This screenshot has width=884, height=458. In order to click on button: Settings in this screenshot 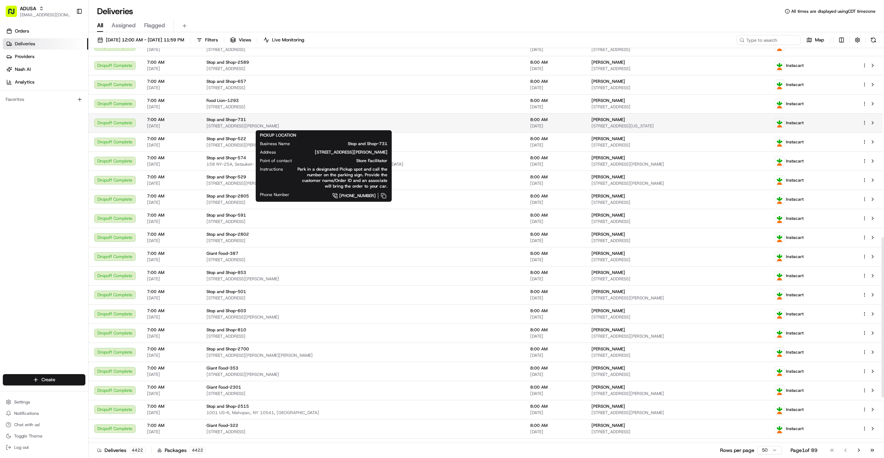, I will do `click(44, 402)`.